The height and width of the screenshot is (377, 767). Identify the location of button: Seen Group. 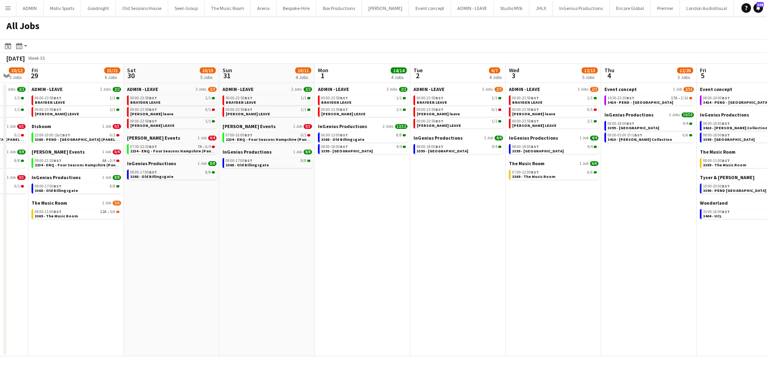
(186, 8).